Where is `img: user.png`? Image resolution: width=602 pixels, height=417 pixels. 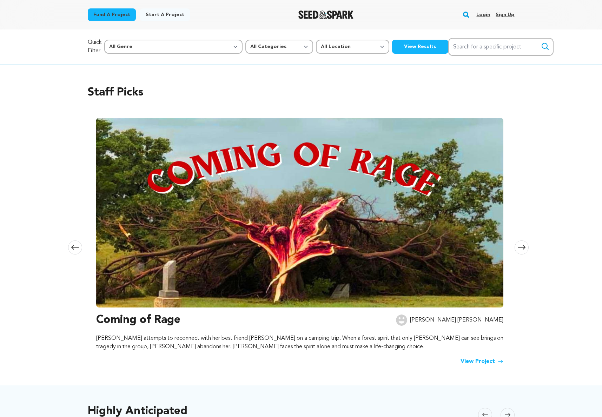 img: user.png is located at coordinates (401, 320).